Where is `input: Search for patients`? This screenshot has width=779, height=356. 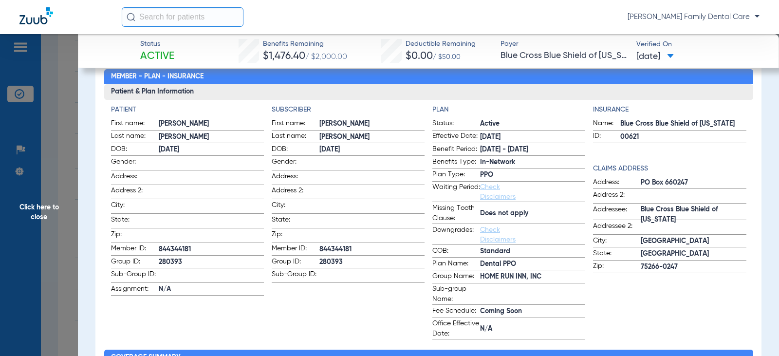
input: Search for patients is located at coordinates (183, 17).